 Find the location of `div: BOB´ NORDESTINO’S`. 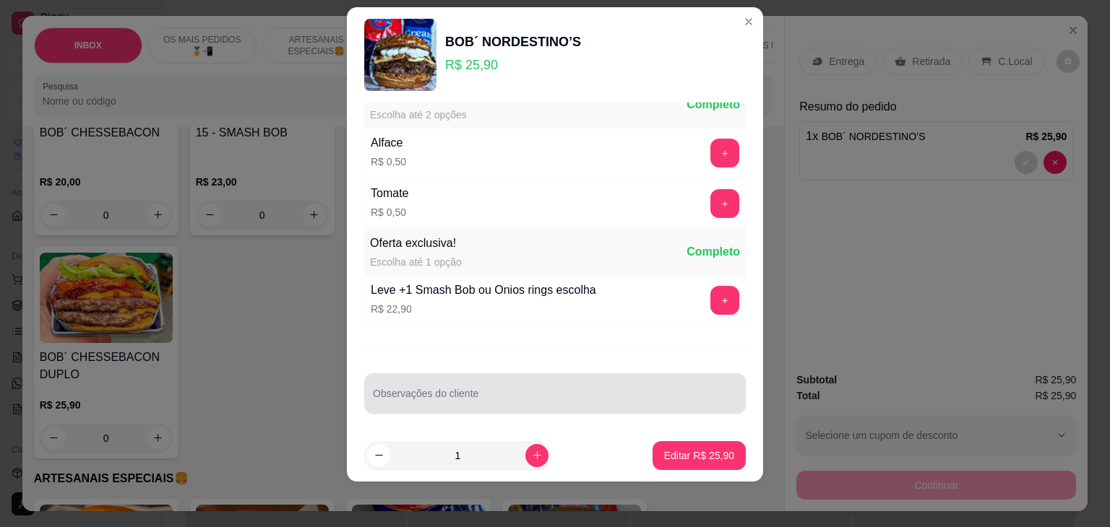

div: BOB´ NORDESTINO’S is located at coordinates (513, 42).